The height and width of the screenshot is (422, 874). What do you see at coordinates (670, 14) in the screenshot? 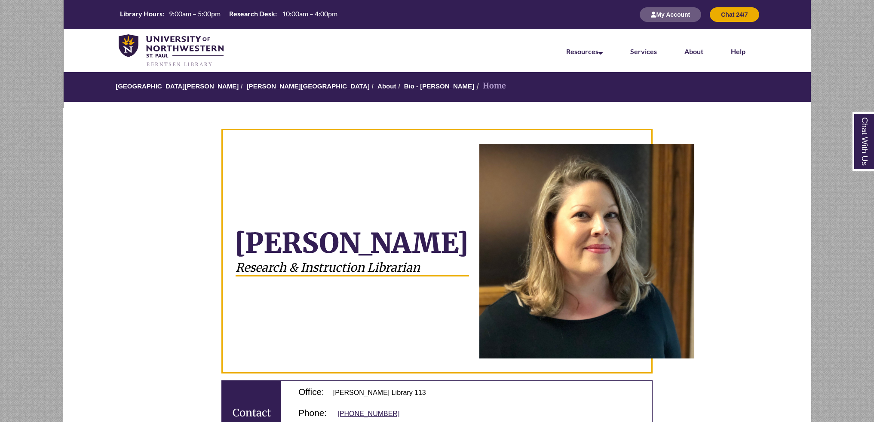
I see `a: My Account` at bounding box center [670, 14].